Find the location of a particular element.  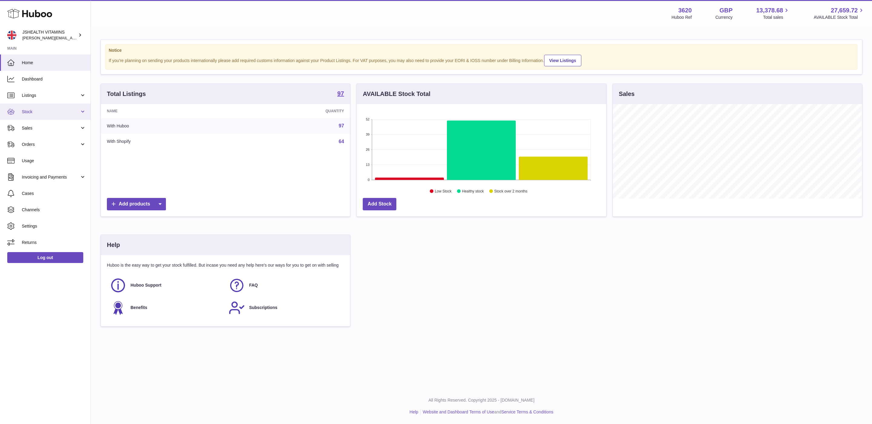

span: 27,659.72 is located at coordinates (844, 10).